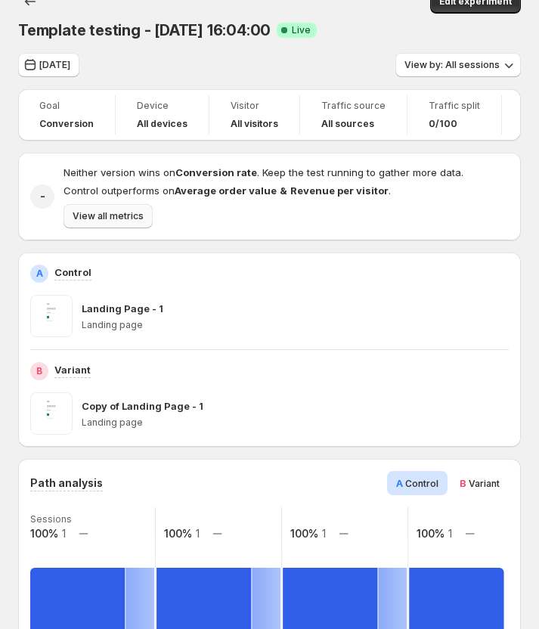 This screenshot has width=539, height=629. I want to click on p: Landing Page - 1, so click(122, 308).